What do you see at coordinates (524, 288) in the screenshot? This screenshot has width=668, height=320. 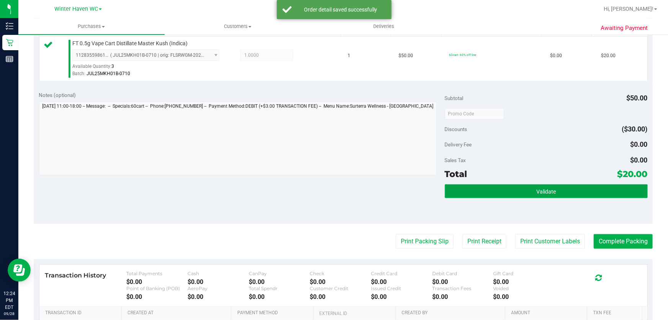 I see `div: Voided` at bounding box center [524, 288].